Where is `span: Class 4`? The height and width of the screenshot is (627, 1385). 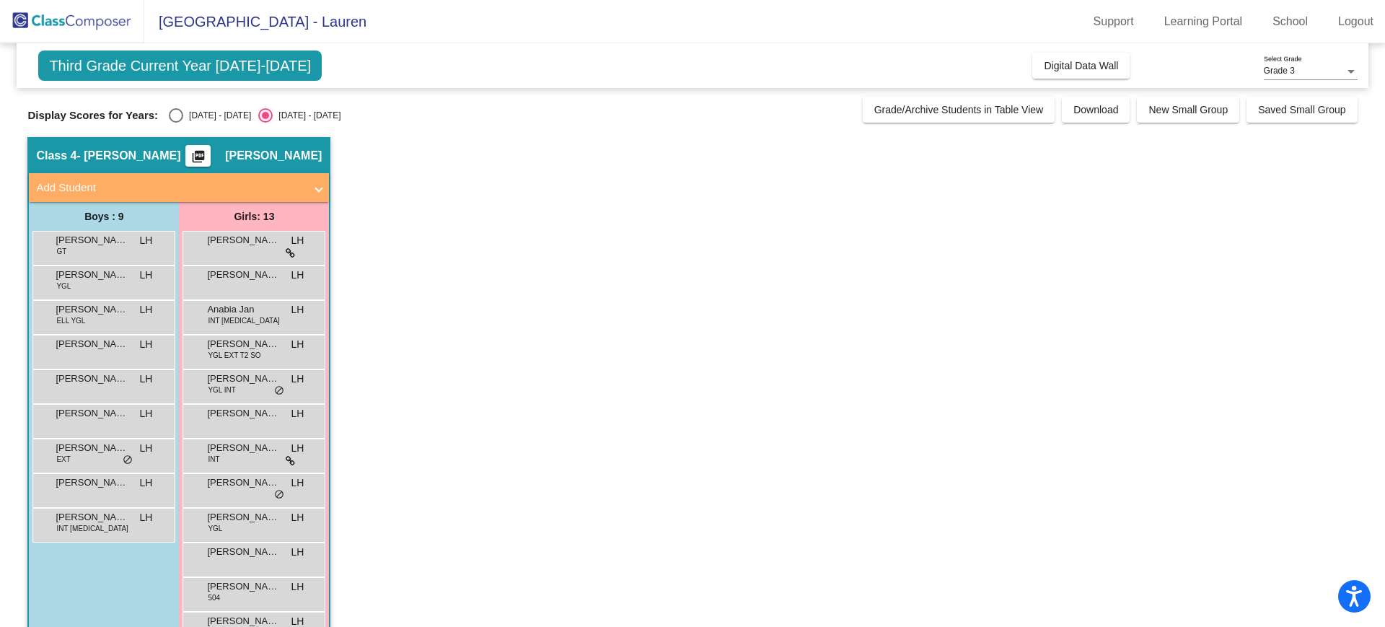
span: Class 4 is located at coordinates (56, 156).